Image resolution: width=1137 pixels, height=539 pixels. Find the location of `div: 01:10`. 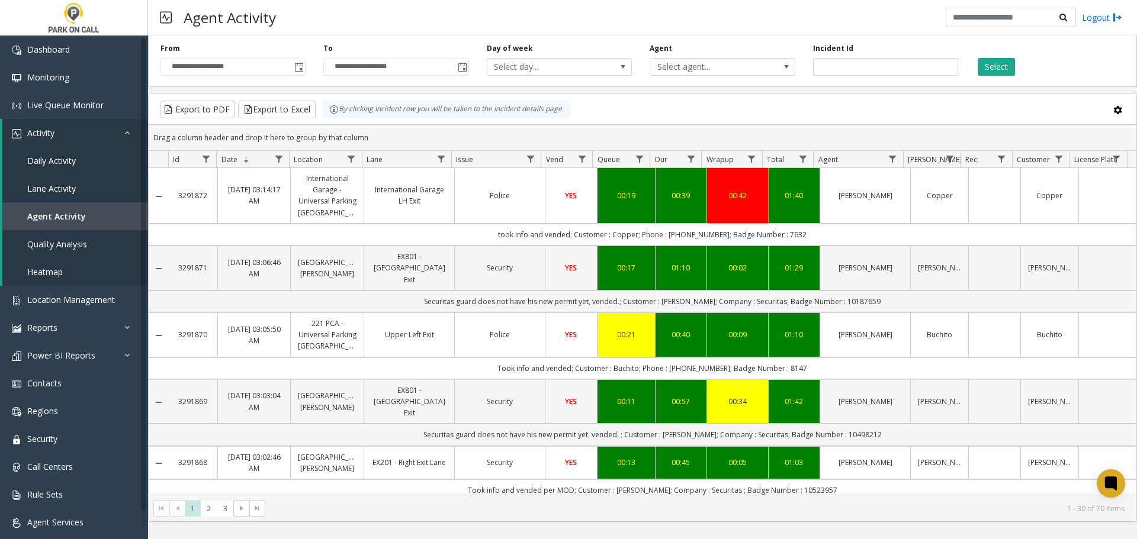

div: 01:10 is located at coordinates (681, 268).